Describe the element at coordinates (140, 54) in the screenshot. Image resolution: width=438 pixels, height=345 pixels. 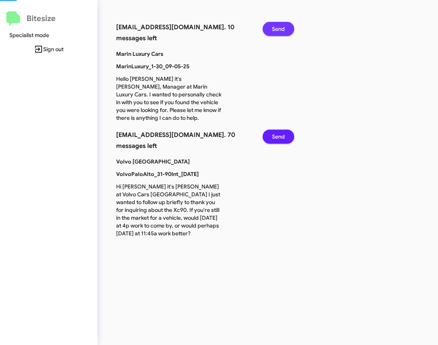
I see `b: Marin Luxury Cars` at that location.